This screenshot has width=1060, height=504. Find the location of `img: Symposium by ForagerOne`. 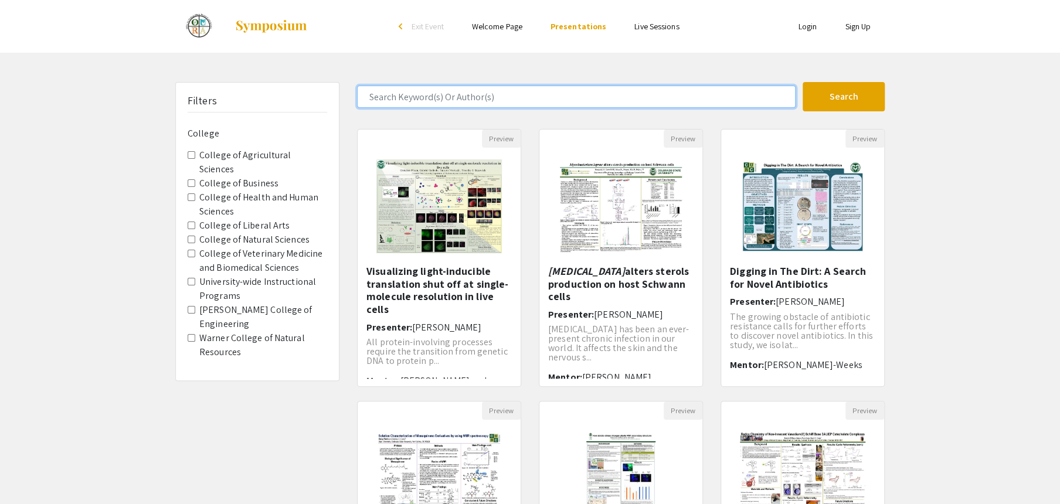

img: Symposium by ForagerOne is located at coordinates (271, 26).